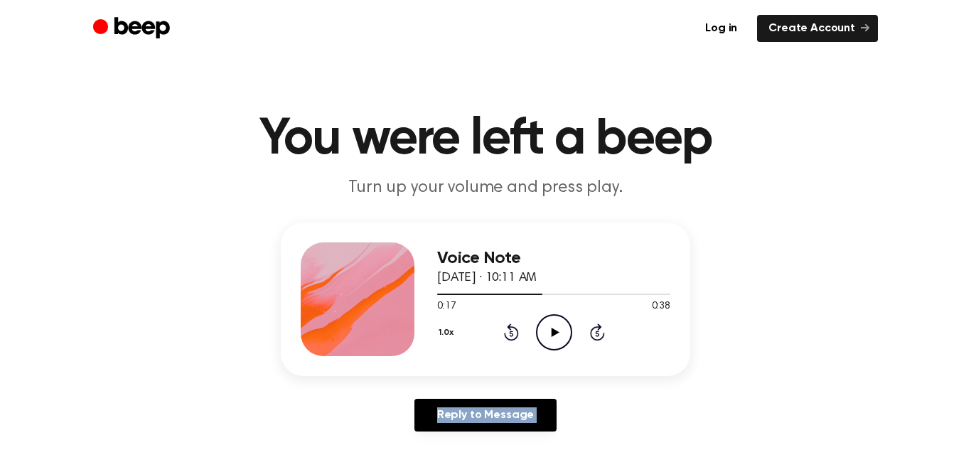 The image size is (971, 450). Describe the element at coordinates (554, 258) in the screenshot. I see `h3: Voice Note` at that location.